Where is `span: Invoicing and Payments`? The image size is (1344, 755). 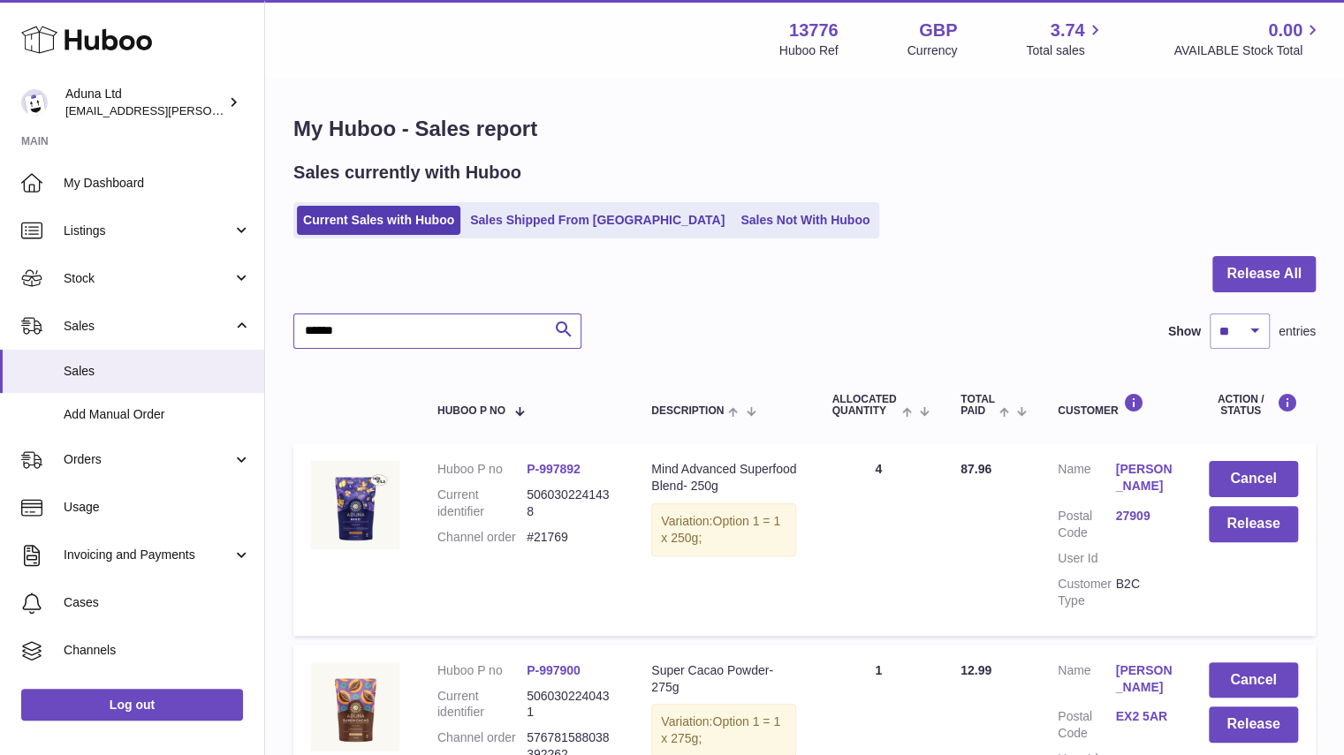 span: Invoicing and Payments is located at coordinates (148, 555).